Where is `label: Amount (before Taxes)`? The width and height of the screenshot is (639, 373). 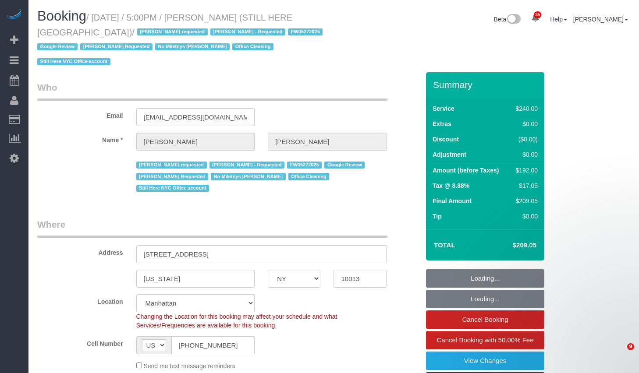 label: Amount (before Taxes) is located at coordinates (465, 170).